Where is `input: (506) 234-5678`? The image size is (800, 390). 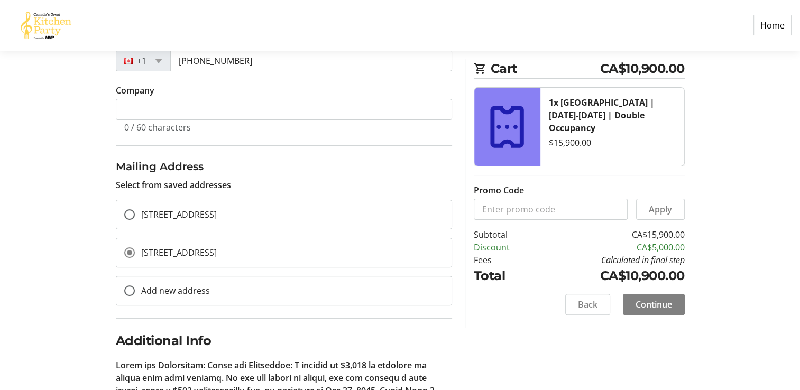
input: (506) 234-5678 is located at coordinates (311, 61).